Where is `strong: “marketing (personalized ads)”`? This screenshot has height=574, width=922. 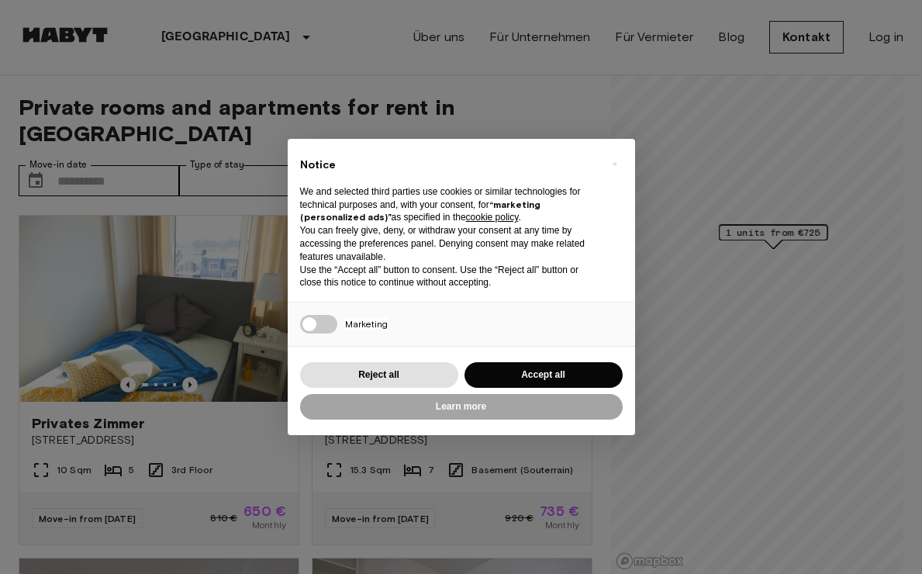
strong: “marketing (personalized ads)” is located at coordinates (420, 211).